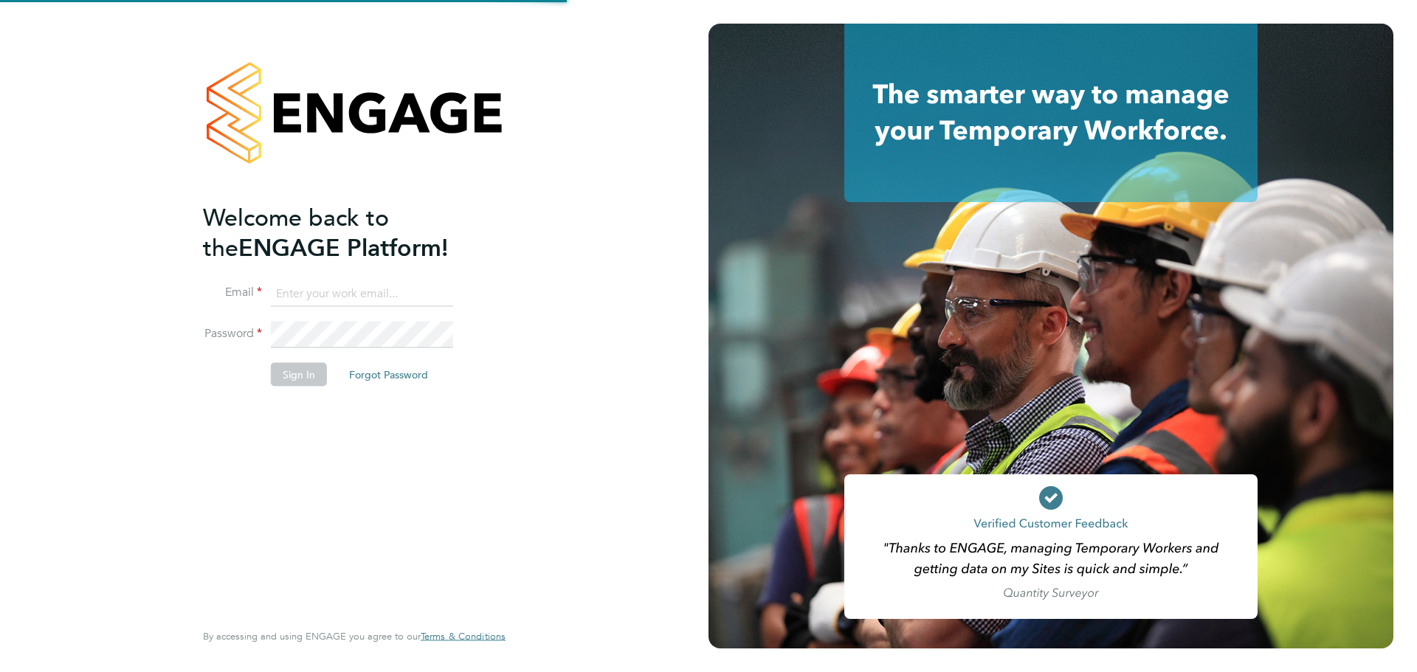  What do you see at coordinates (232, 292) in the screenshot?
I see `label: Email` at bounding box center [232, 292].